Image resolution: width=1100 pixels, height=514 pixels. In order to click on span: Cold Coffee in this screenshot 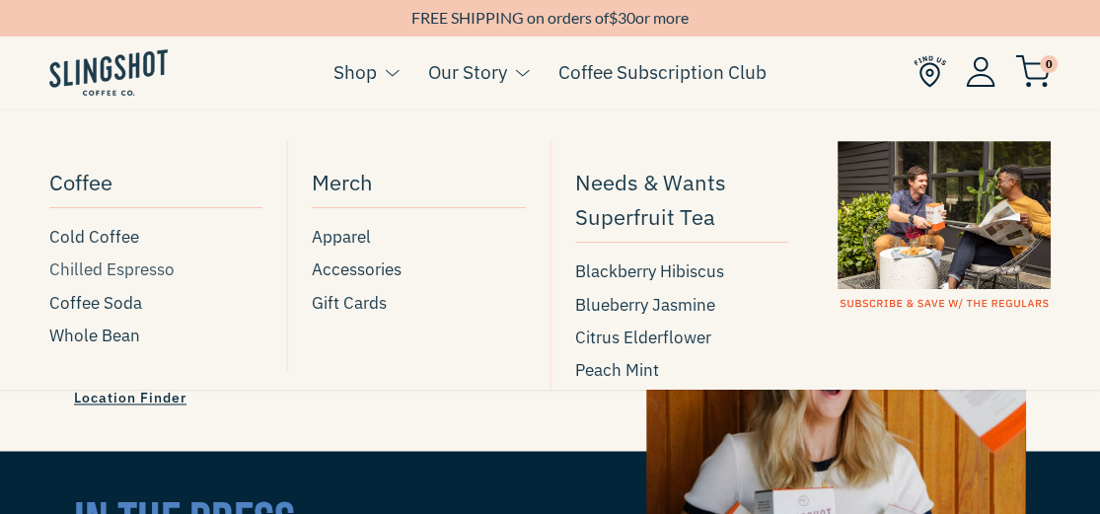, I will do `click(94, 237)`.